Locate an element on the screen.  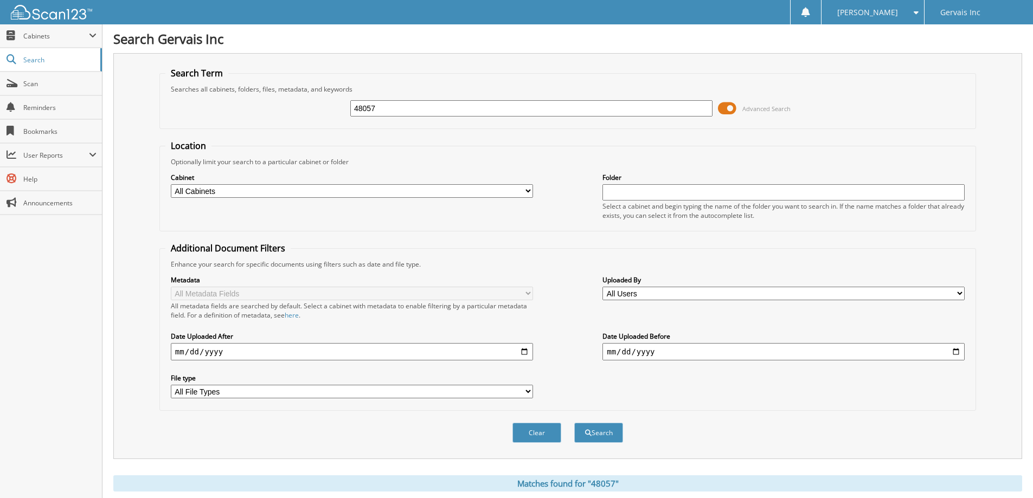
div: Matches found for "48057" is located at coordinates (568, 484).